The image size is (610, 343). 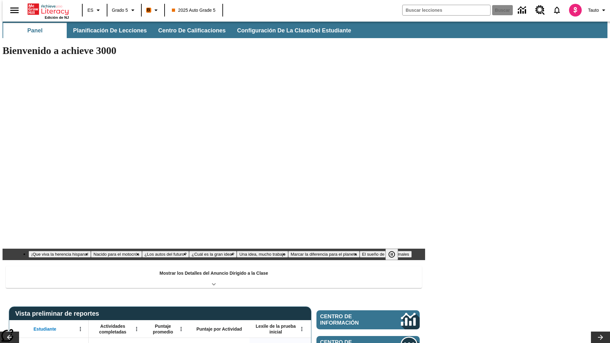 I want to click on span: Puntaje promedio, so click(x=163, y=329).